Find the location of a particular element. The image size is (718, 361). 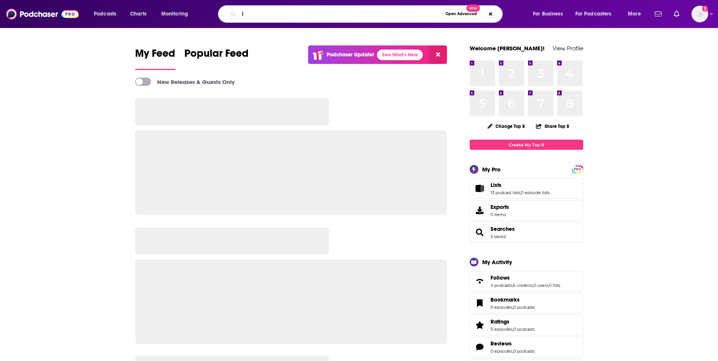

button: Share Top 8 is located at coordinates (552, 126).